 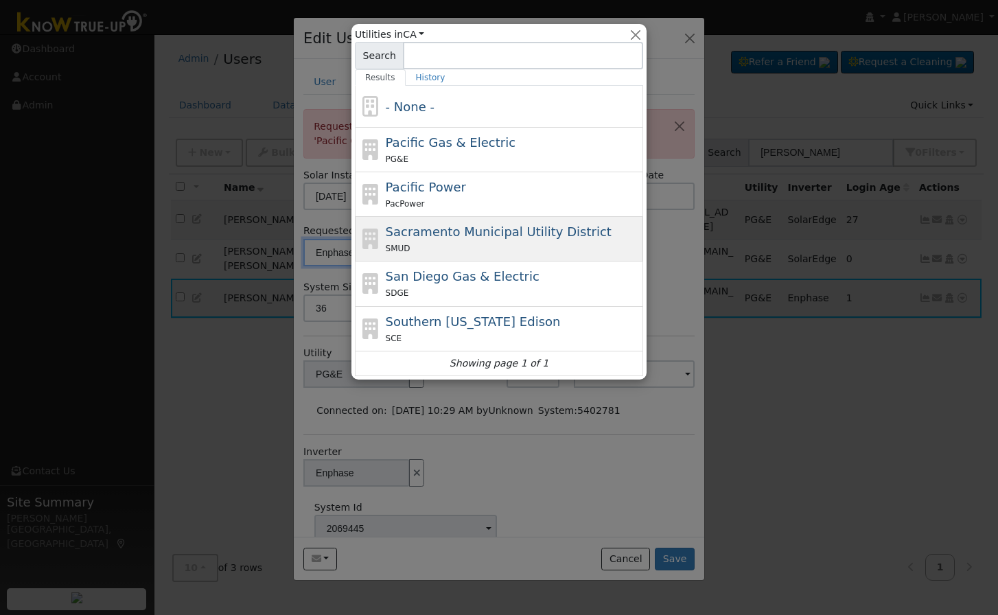 I want to click on span: PG&E, so click(x=397, y=159).